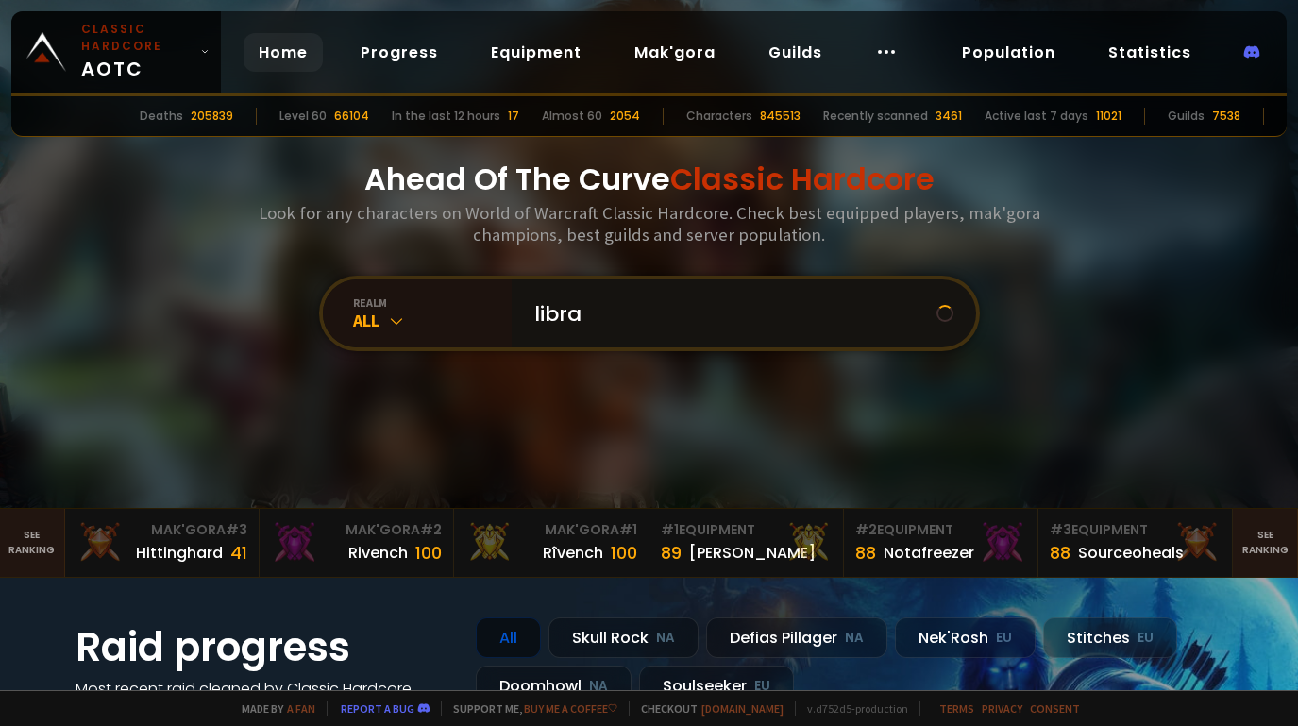  Describe the element at coordinates (378, 708) in the screenshot. I see `a: Report a bug` at that location.